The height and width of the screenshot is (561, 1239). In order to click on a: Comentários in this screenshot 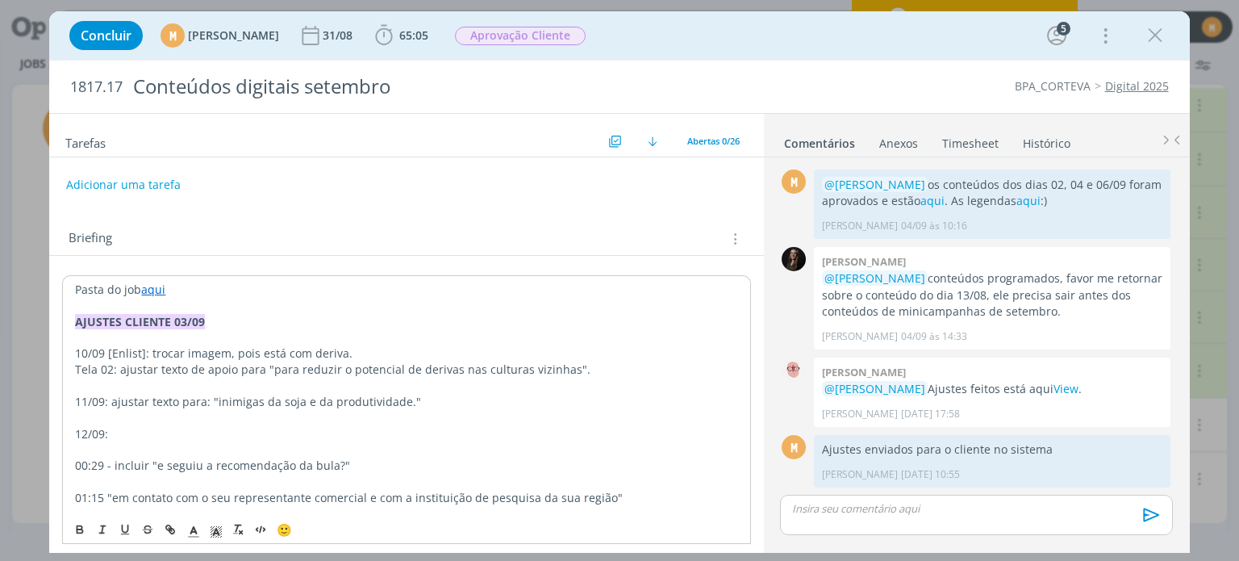, I will do `click(820, 140)`.